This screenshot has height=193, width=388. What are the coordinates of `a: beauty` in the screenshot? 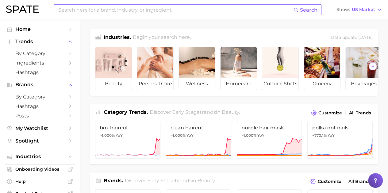 It's located at (113, 69).